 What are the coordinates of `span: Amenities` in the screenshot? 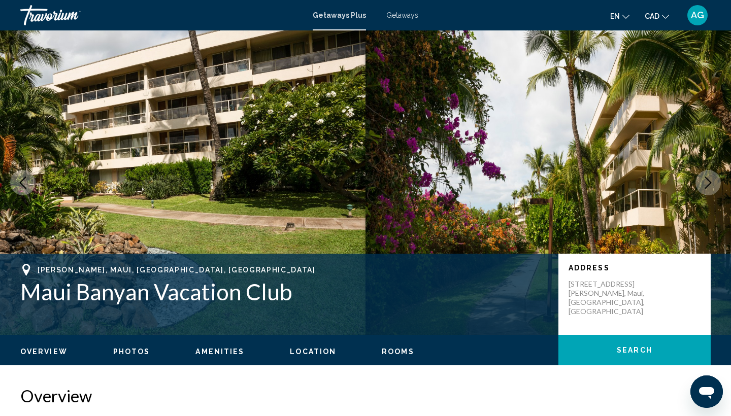 It's located at (220, 352).